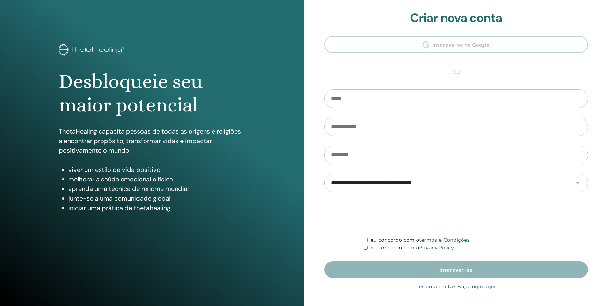 This screenshot has height=306, width=608. Describe the element at coordinates (437, 248) in the screenshot. I see `a: Privacy Policy` at that location.